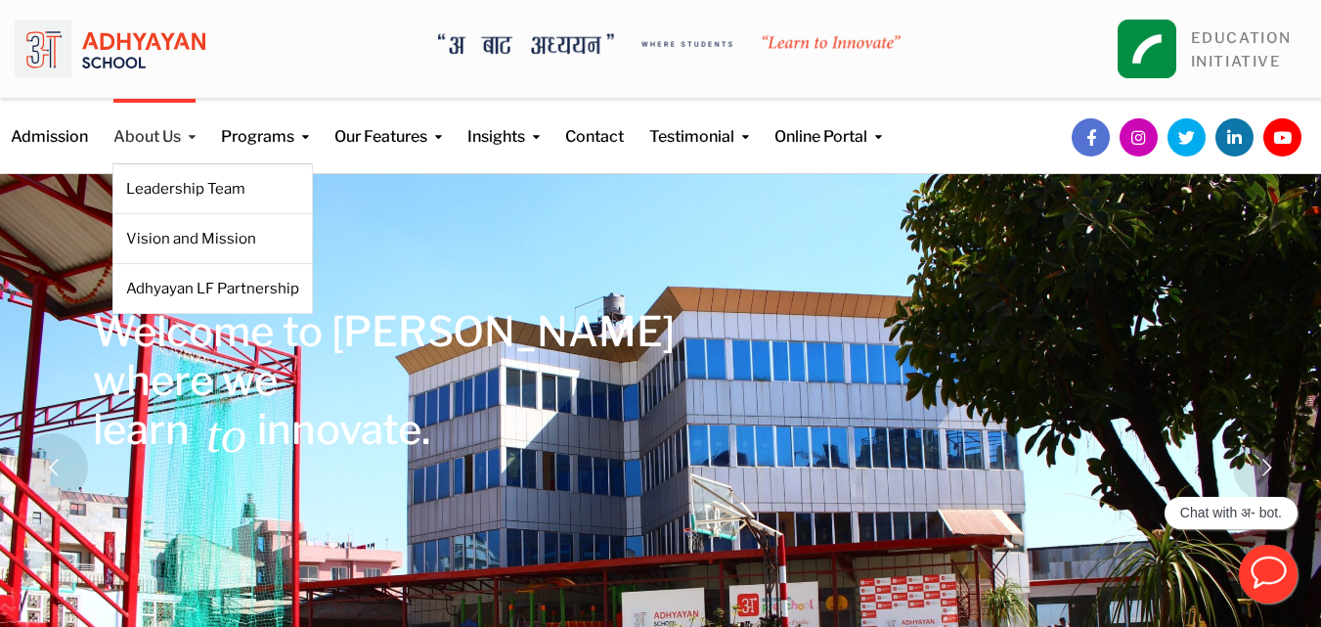 This screenshot has width=1321, height=627. I want to click on p: Chat with अ- bot., so click(1231, 512).